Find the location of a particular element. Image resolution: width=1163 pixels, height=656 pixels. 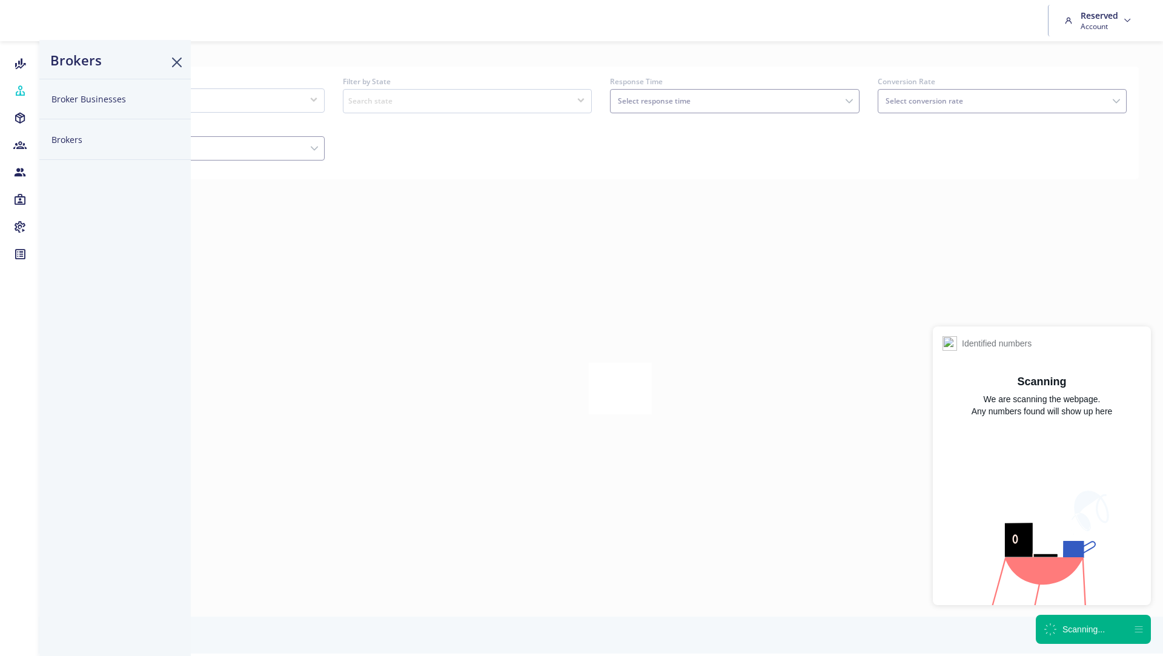

h3: Brokers is located at coordinates (76, 60).